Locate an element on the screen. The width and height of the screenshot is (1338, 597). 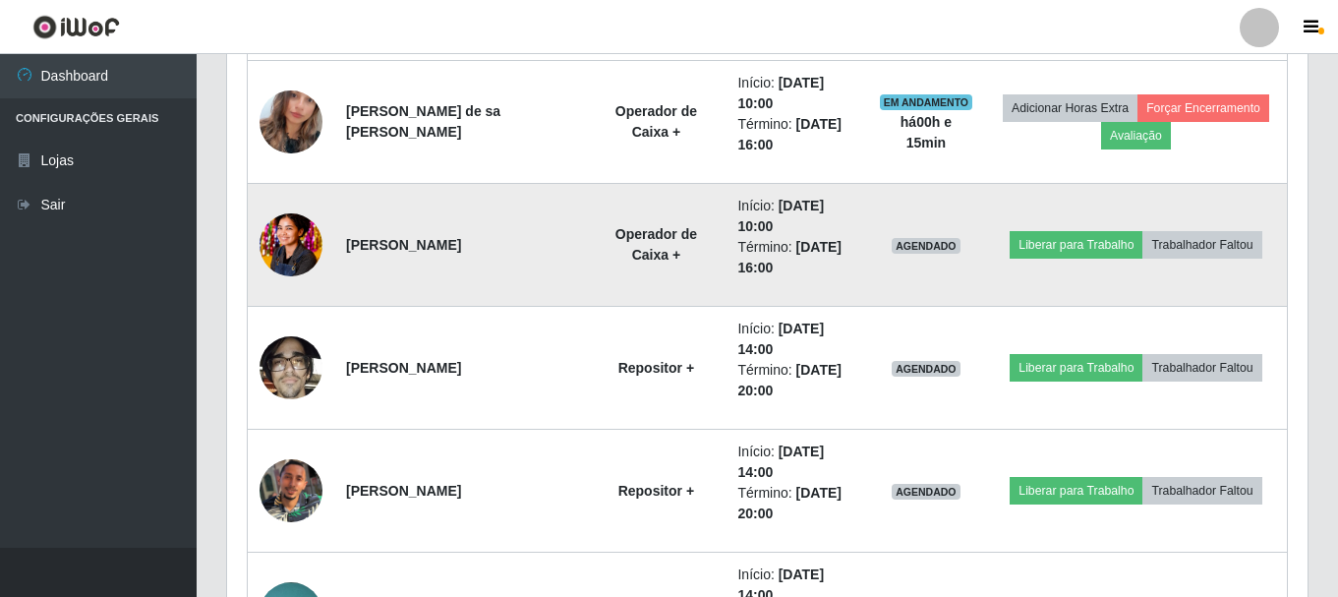
img: CoreUI Logo is located at coordinates (76, 27).